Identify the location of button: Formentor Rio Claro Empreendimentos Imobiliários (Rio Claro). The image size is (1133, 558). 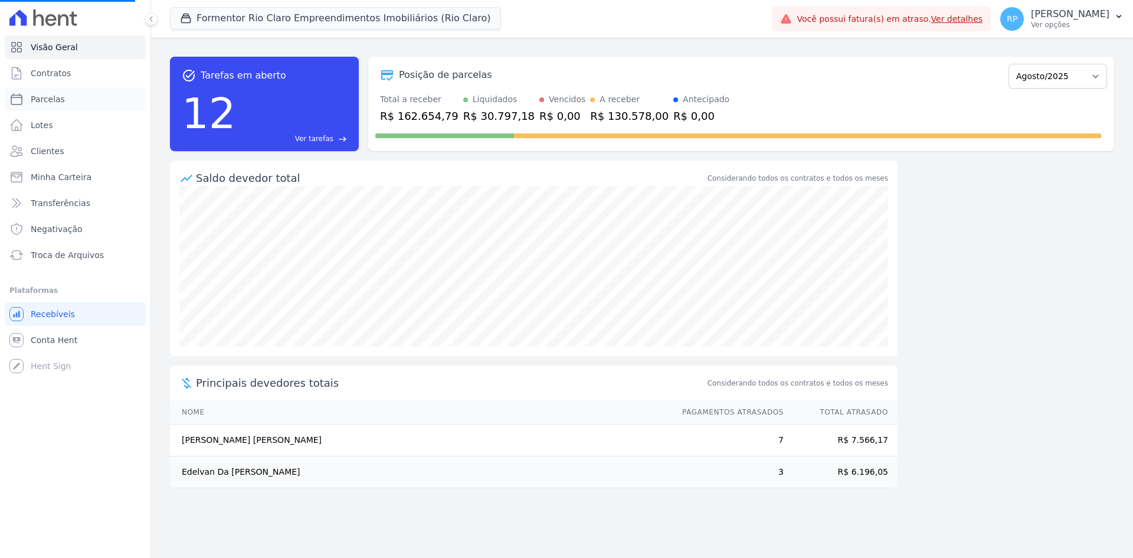
(335, 18).